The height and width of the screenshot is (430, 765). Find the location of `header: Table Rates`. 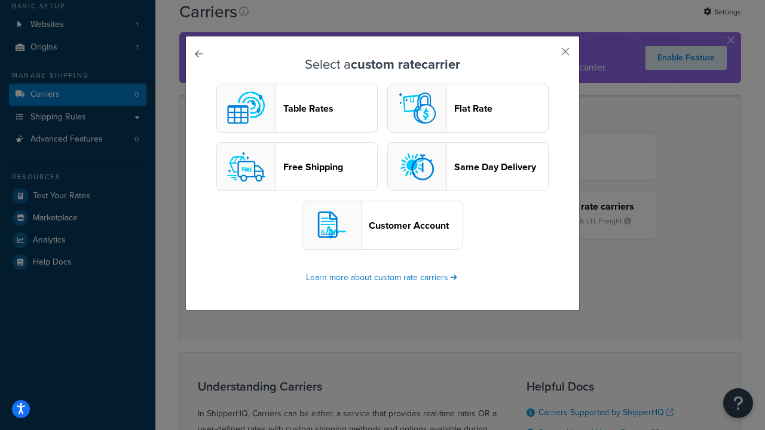

header: Table Rates is located at coordinates (330, 108).